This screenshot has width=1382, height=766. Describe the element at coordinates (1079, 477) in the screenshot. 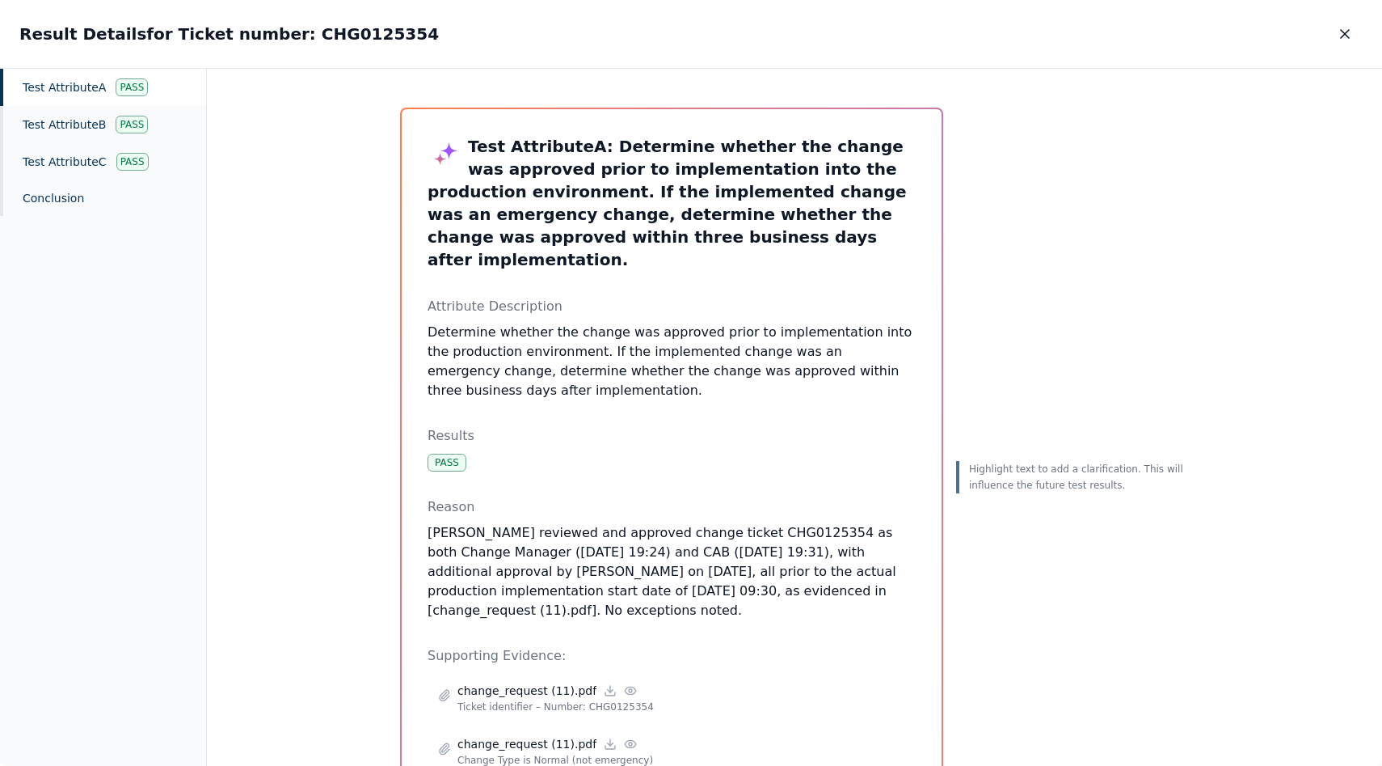

I see `p: Highlight text to add a clarification. This will influence the future test results.` at that location.